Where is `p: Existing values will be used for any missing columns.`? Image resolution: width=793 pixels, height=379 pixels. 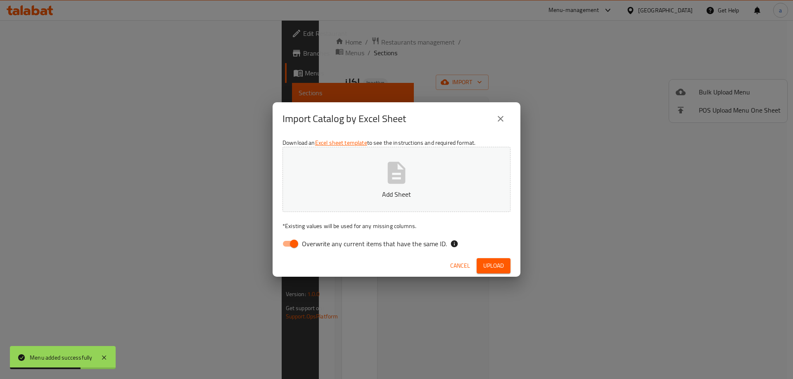
p: Existing values will be used for any missing columns. is located at coordinates (396, 226).